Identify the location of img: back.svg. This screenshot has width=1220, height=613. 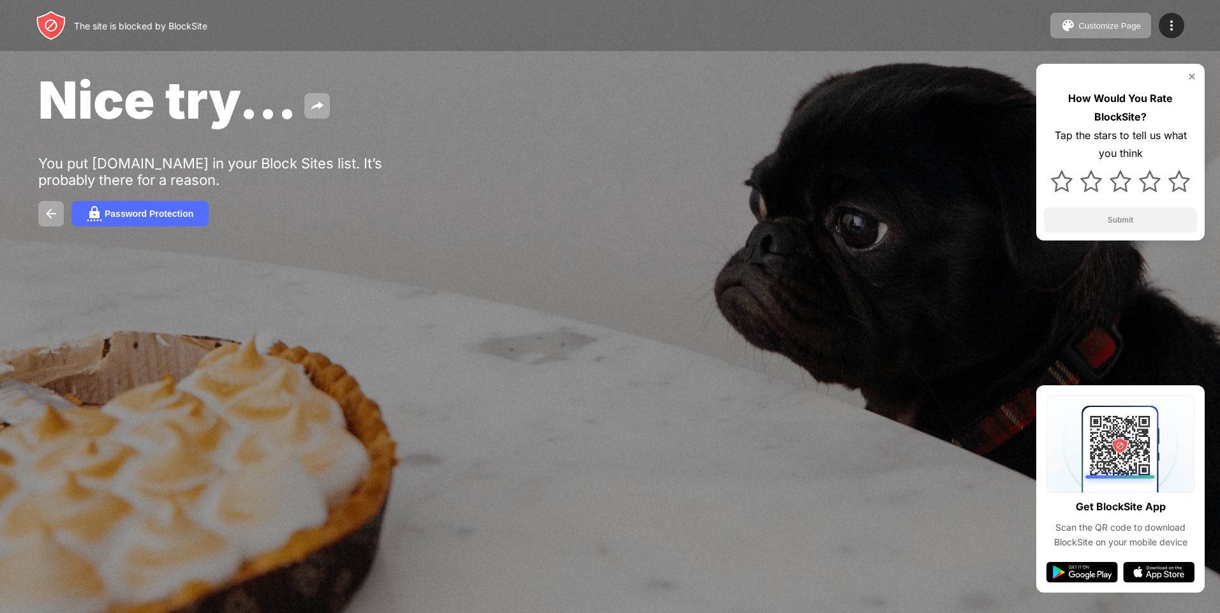
(51, 214).